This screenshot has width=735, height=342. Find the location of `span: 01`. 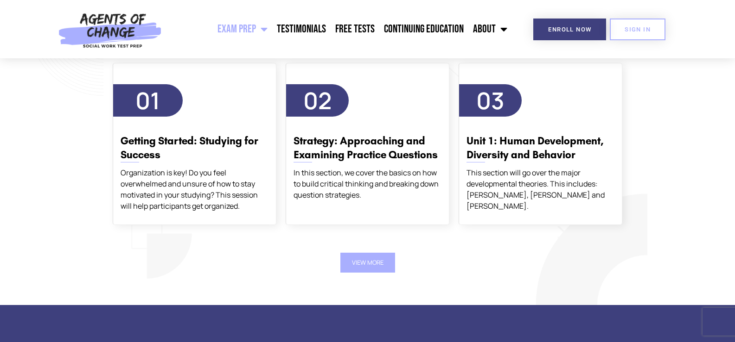

span: 01 is located at coordinates (147, 101).